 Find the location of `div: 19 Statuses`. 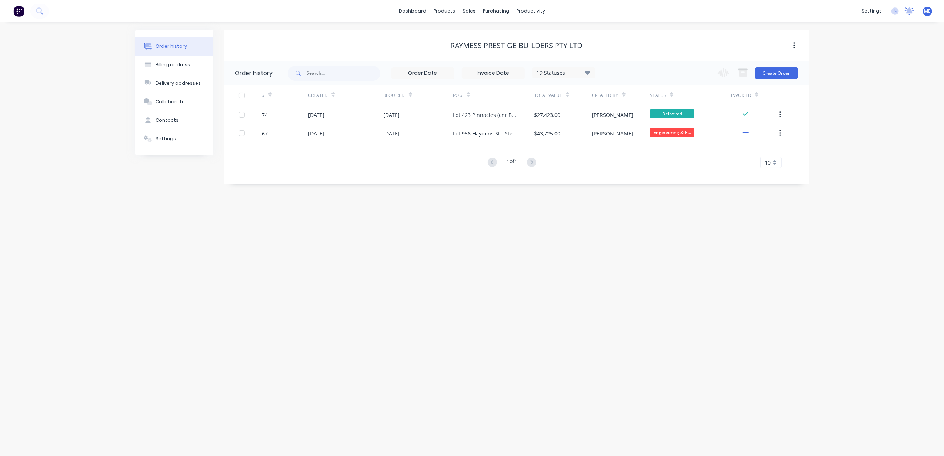

div: 19 Statuses is located at coordinates (564, 73).